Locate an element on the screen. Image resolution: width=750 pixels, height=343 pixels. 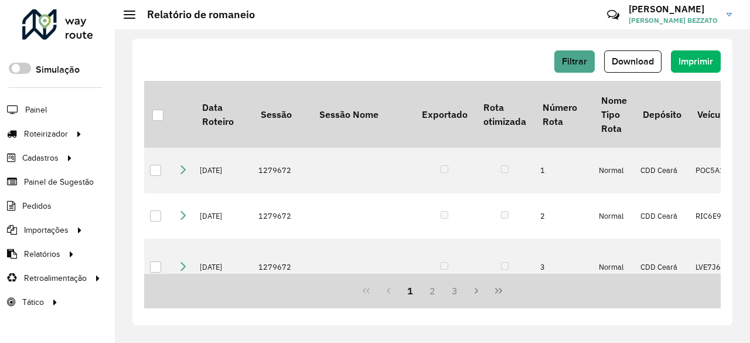
td: 3 is located at coordinates (564, 267).